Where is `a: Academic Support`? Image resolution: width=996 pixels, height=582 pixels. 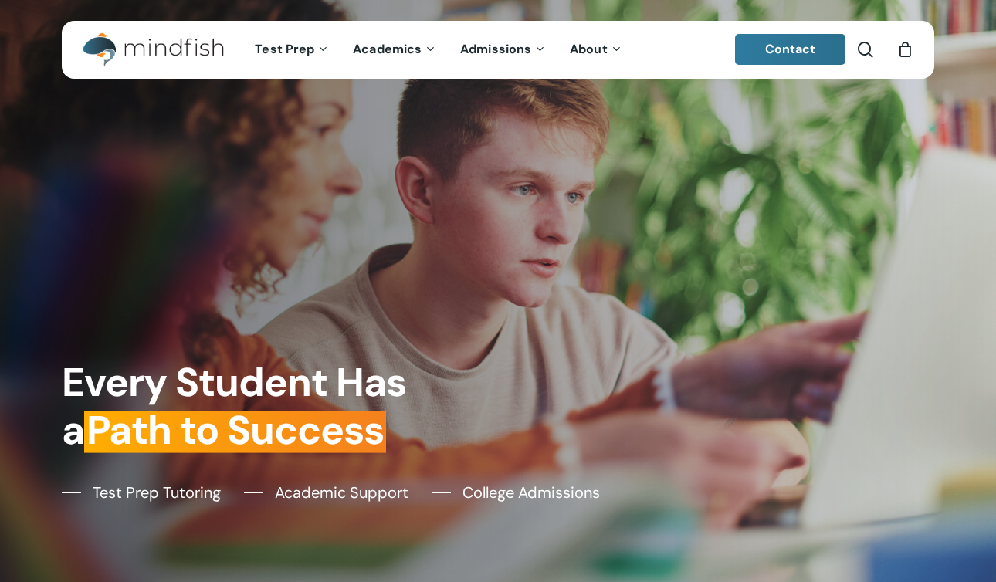 a: Academic Support is located at coordinates (326, 493).